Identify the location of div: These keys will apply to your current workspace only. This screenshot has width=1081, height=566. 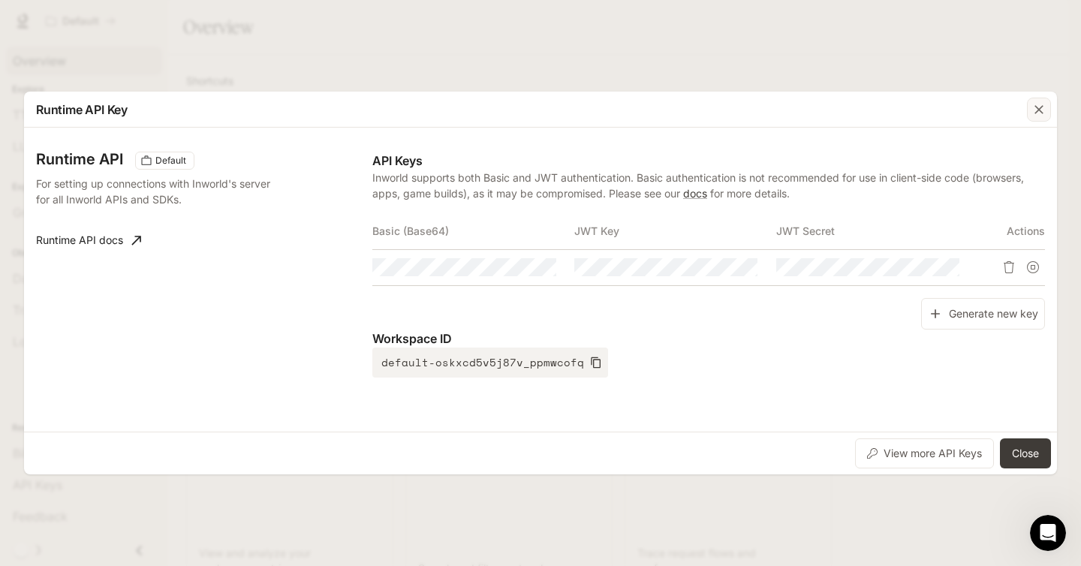
(164, 161).